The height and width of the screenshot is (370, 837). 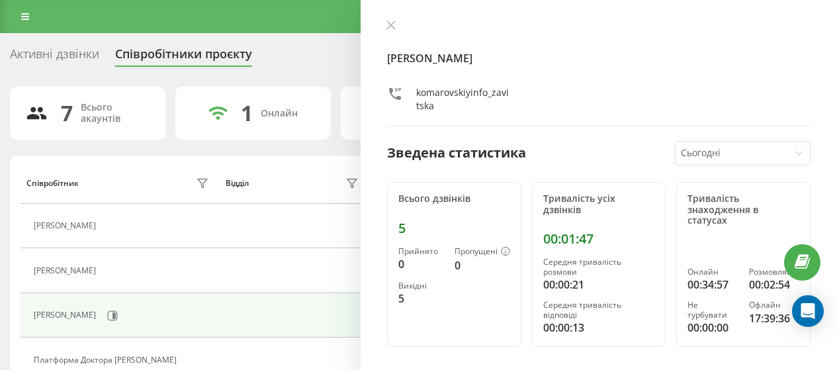 I want to click on div: 1, so click(x=247, y=113).